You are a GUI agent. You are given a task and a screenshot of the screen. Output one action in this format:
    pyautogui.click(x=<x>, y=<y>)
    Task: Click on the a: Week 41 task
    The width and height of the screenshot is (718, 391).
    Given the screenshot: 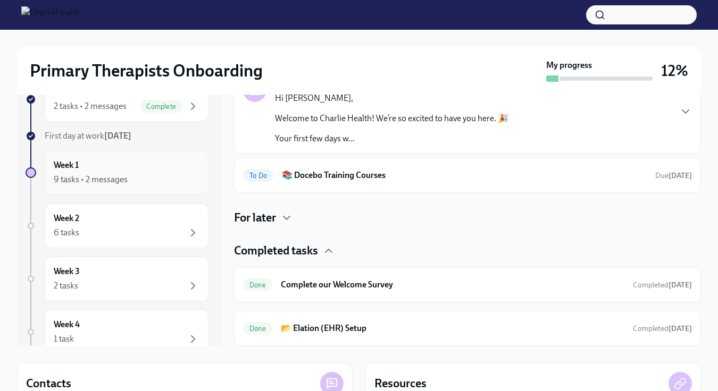 What is the action you would take?
    pyautogui.click(x=117, y=332)
    